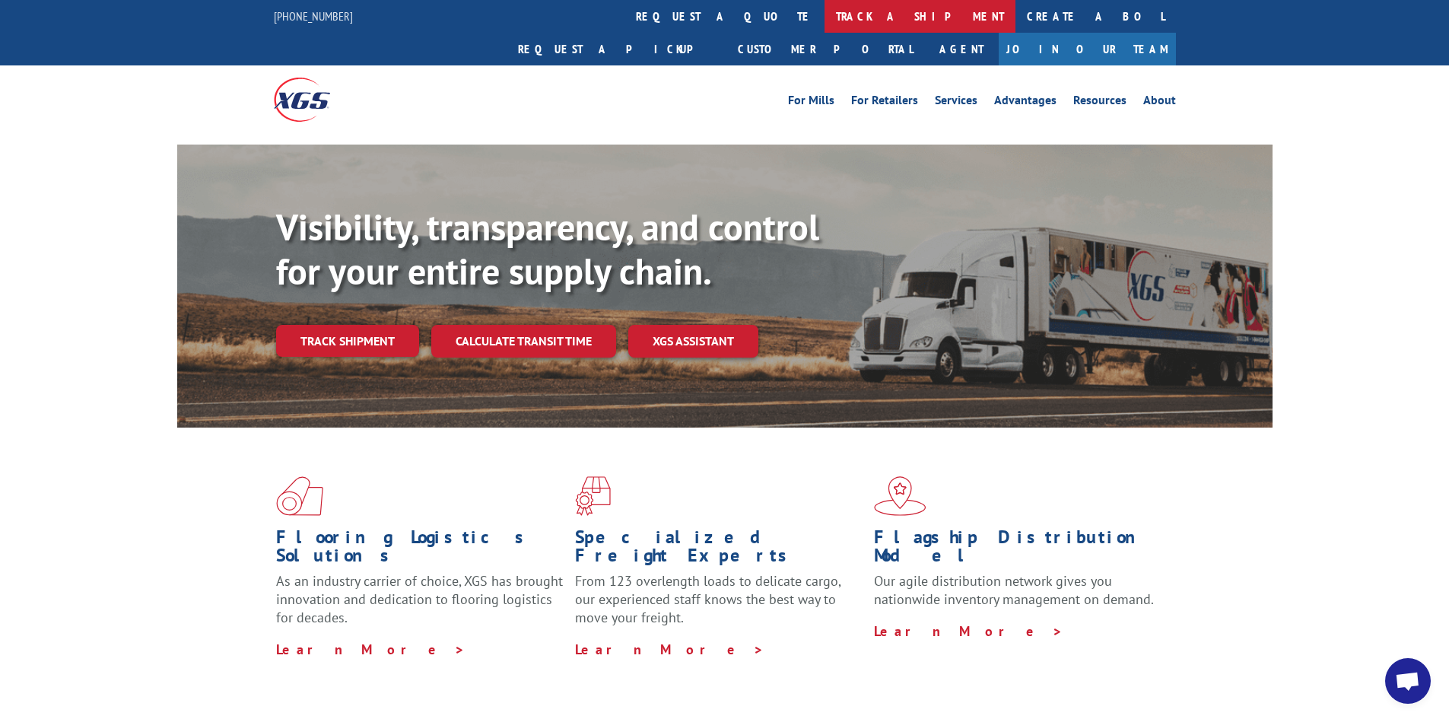 The width and height of the screenshot is (1449, 719). I want to click on a: Services, so click(956, 103).